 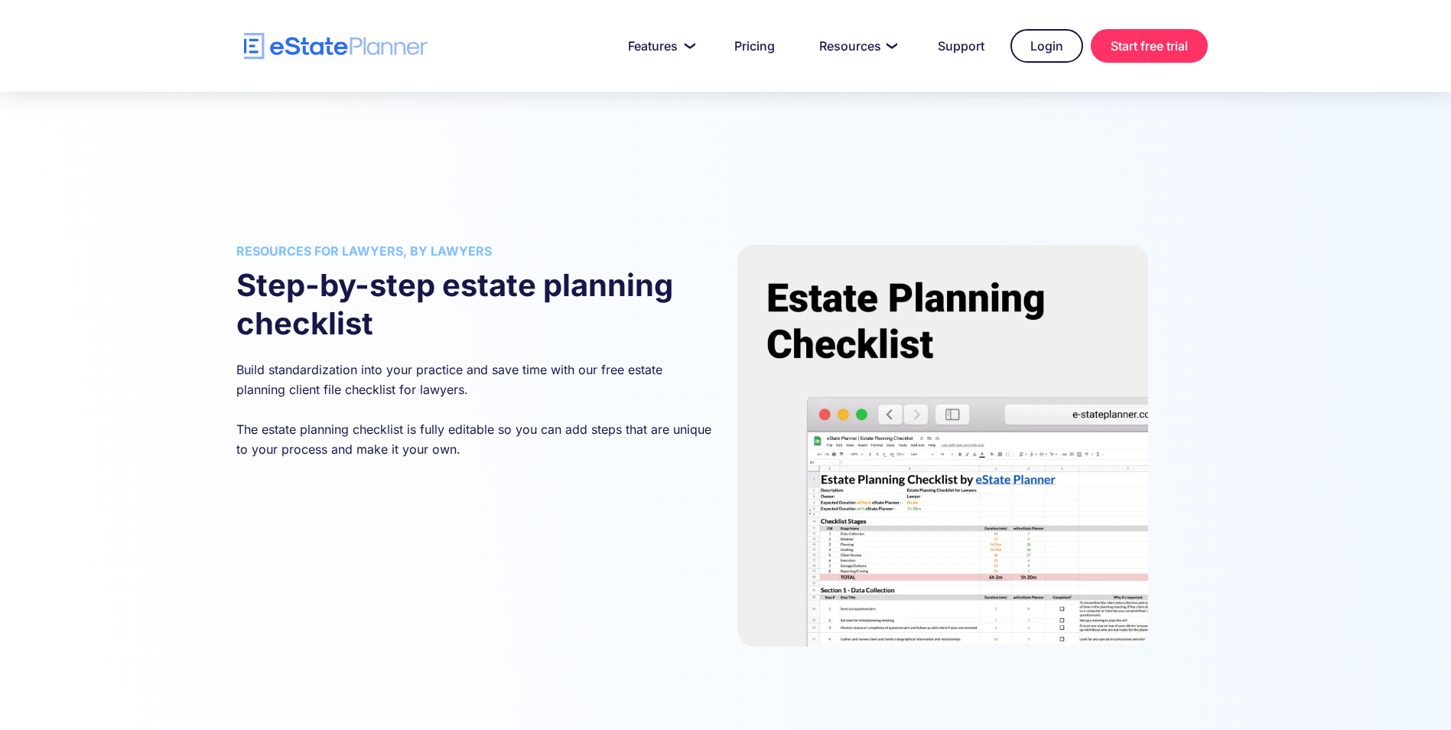 What do you see at coordinates (856, 46) in the screenshot?
I see `a: Resources` at bounding box center [856, 46].